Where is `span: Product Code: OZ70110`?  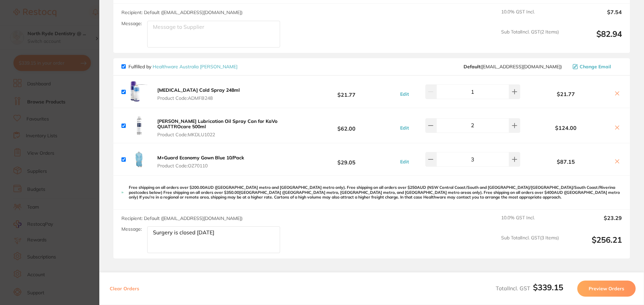 span: Product Code: OZ70110 is located at coordinates (200, 166).